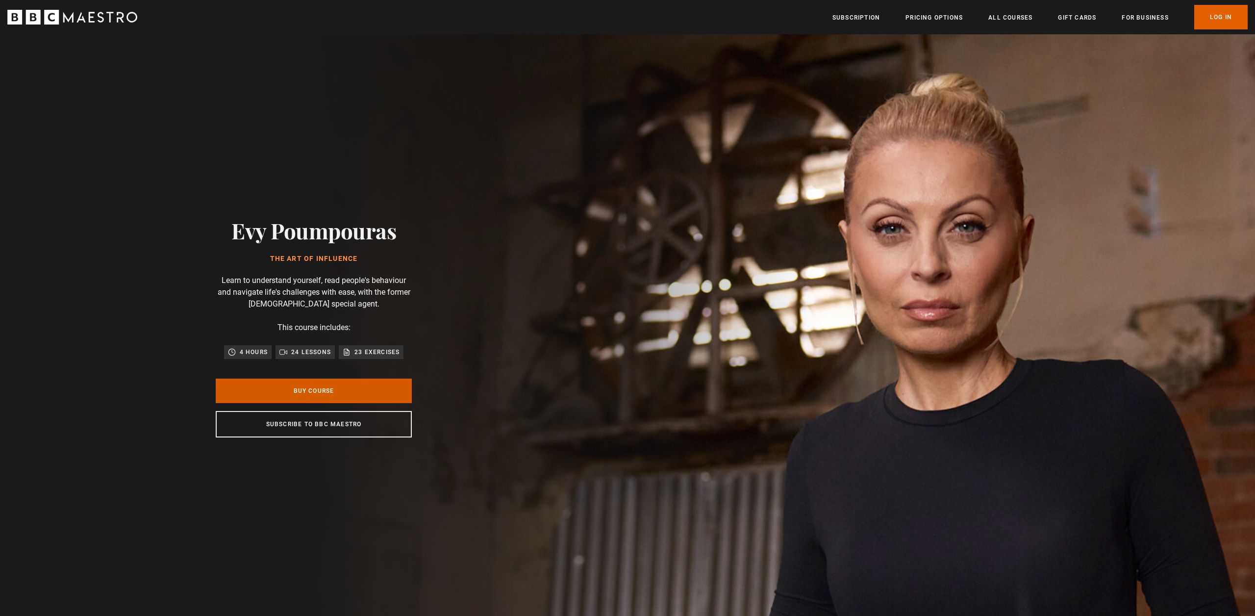 Image resolution: width=1255 pixels, height=616 pixels. Describe the element at coordinates (314, 259) in the screenshot. I see `h1: The Art of Influence` at that location.